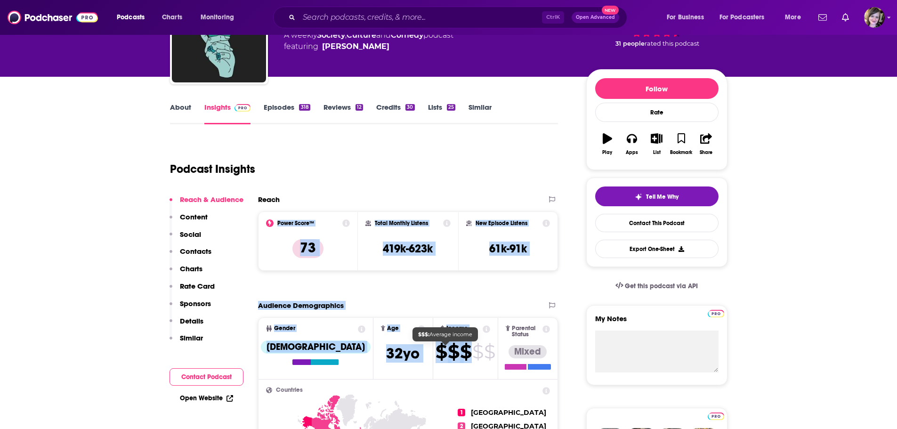 This screenshot has width=897, height=429. Describe the element at coordinates (508, 249) in the screenshot. I see `h3: 61k-91k` at that location.